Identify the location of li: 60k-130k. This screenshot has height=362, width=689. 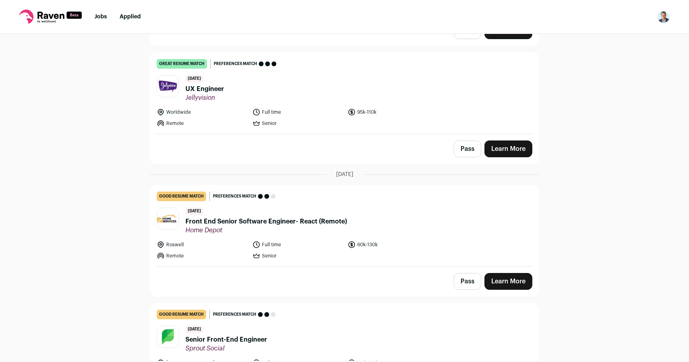
(393, 244).